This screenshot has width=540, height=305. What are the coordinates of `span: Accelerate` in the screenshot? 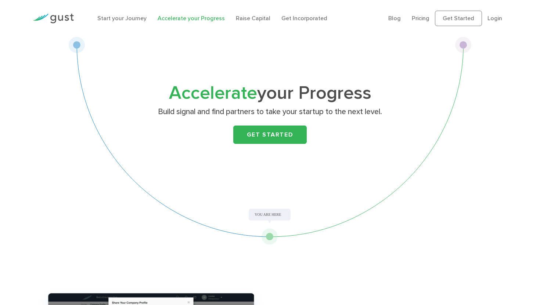 It's located at (213, 93).